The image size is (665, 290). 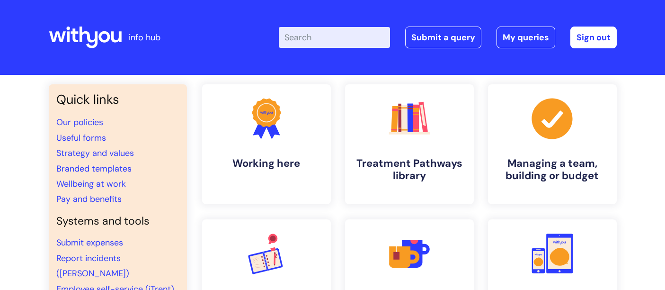 I want to click on input: Search, so click(x=334, y=37).